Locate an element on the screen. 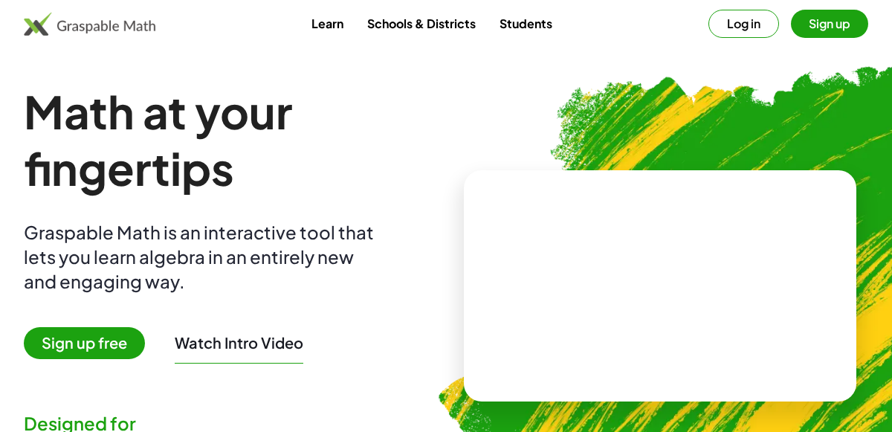  h1: Math at your fingertips is located at coordinates (232, 140).